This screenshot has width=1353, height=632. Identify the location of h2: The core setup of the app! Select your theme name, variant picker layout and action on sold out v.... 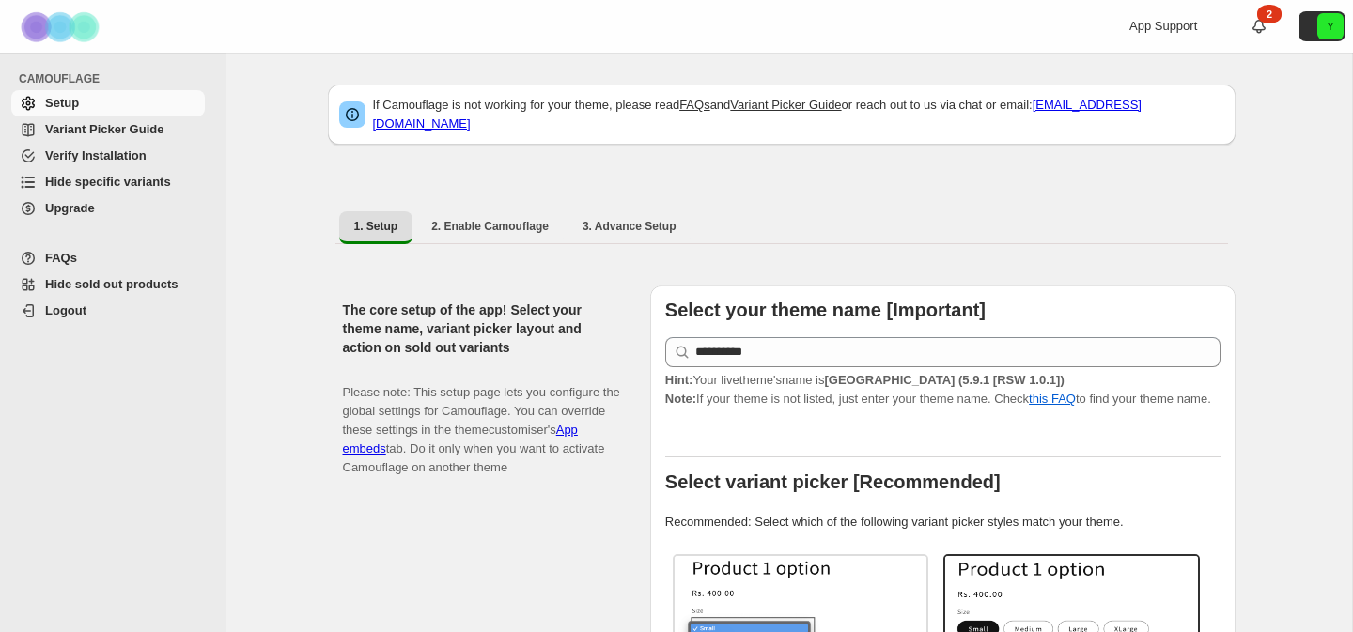
(481, 329).